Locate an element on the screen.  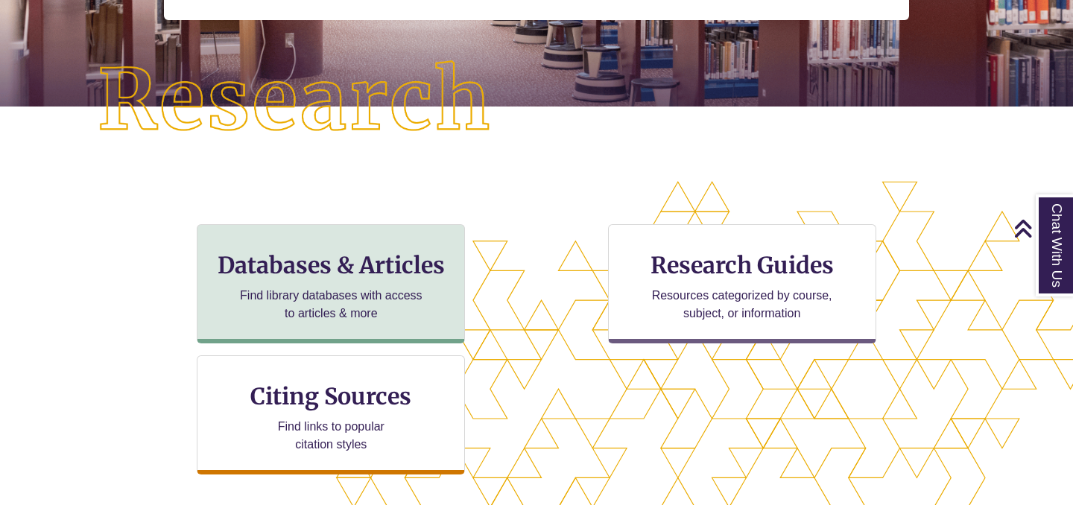
h3: Research Guides is located at coordinates (742, 265).